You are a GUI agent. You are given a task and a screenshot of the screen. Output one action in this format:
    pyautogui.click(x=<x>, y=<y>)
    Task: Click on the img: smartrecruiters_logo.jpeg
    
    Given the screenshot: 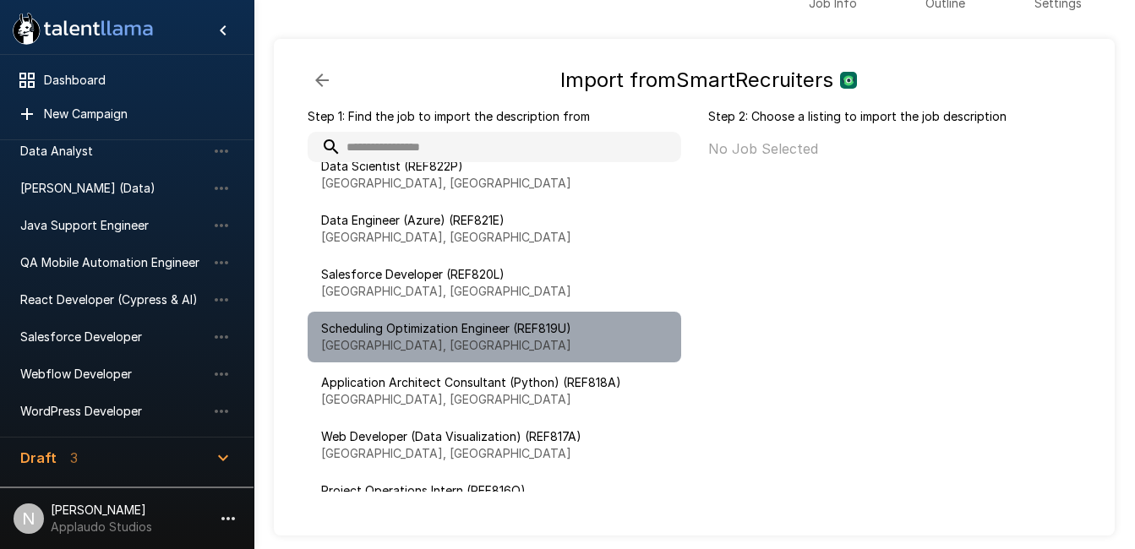 What is the action you would take?
    pyautogui.click(x=849, y=80)
    